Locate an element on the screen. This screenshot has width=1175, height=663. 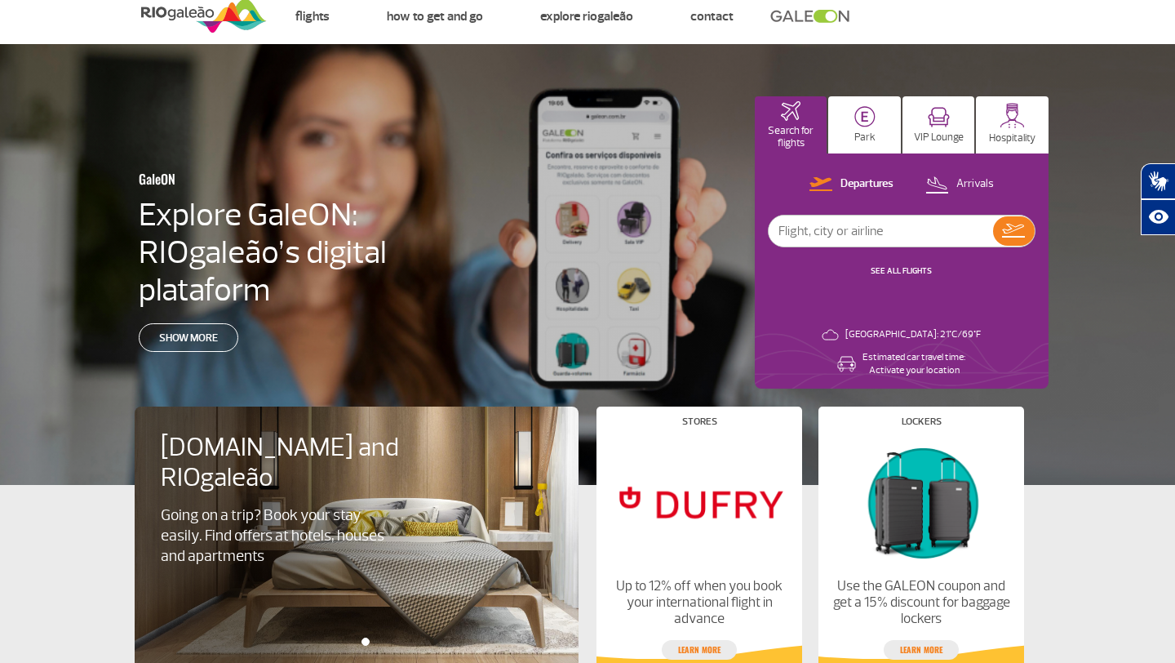
img: Stores is located at coordinates (699, 502).